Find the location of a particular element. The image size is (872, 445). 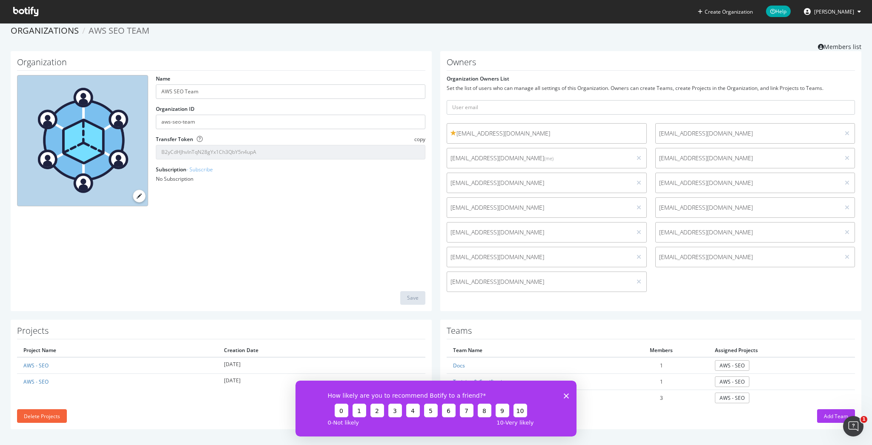

th: Creation Date is located at coordinates (322, 350).